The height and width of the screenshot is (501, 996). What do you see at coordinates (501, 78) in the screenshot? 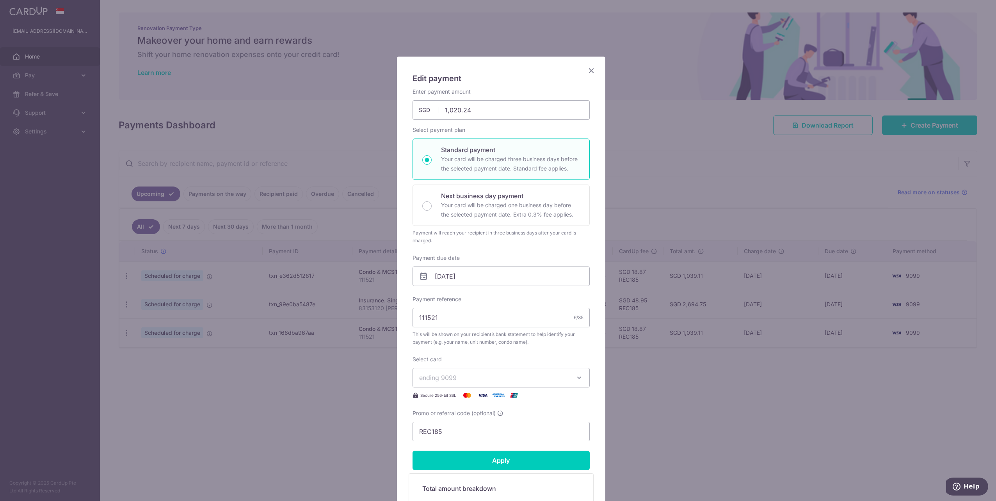
I see `h5: Edit payment` at bounding box center [501, 78].